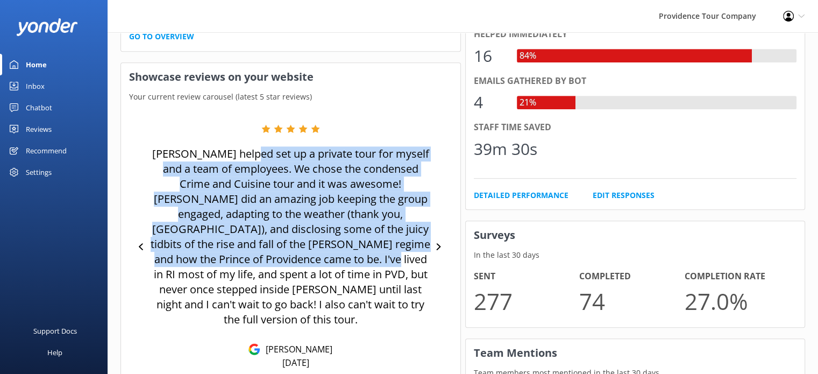  Describe the element at coordinates (255, 349) in the screenshot. I see `img: Google Reviews` at that location.